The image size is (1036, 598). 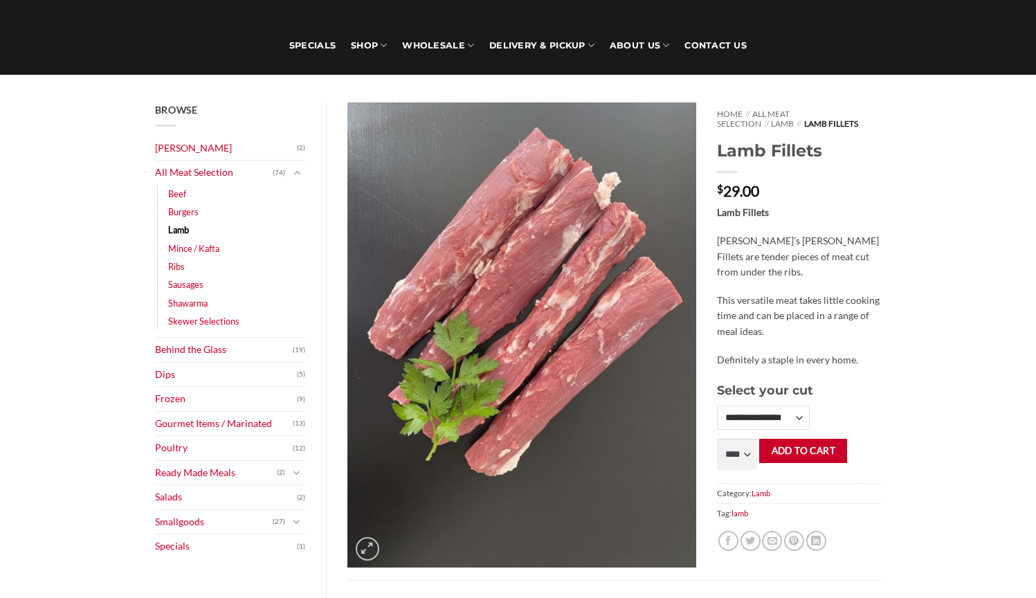 I want to click on span: (19), so click(x=299, y=350).